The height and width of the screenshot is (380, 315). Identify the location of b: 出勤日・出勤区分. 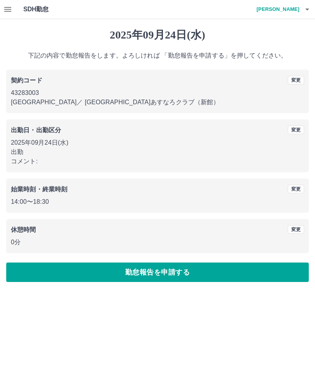
(36, 130).